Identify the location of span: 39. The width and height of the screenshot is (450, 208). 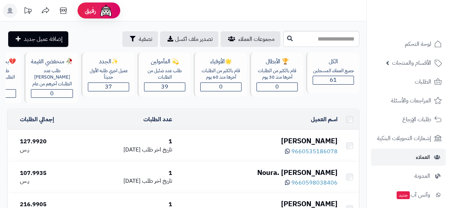
(165, 87).